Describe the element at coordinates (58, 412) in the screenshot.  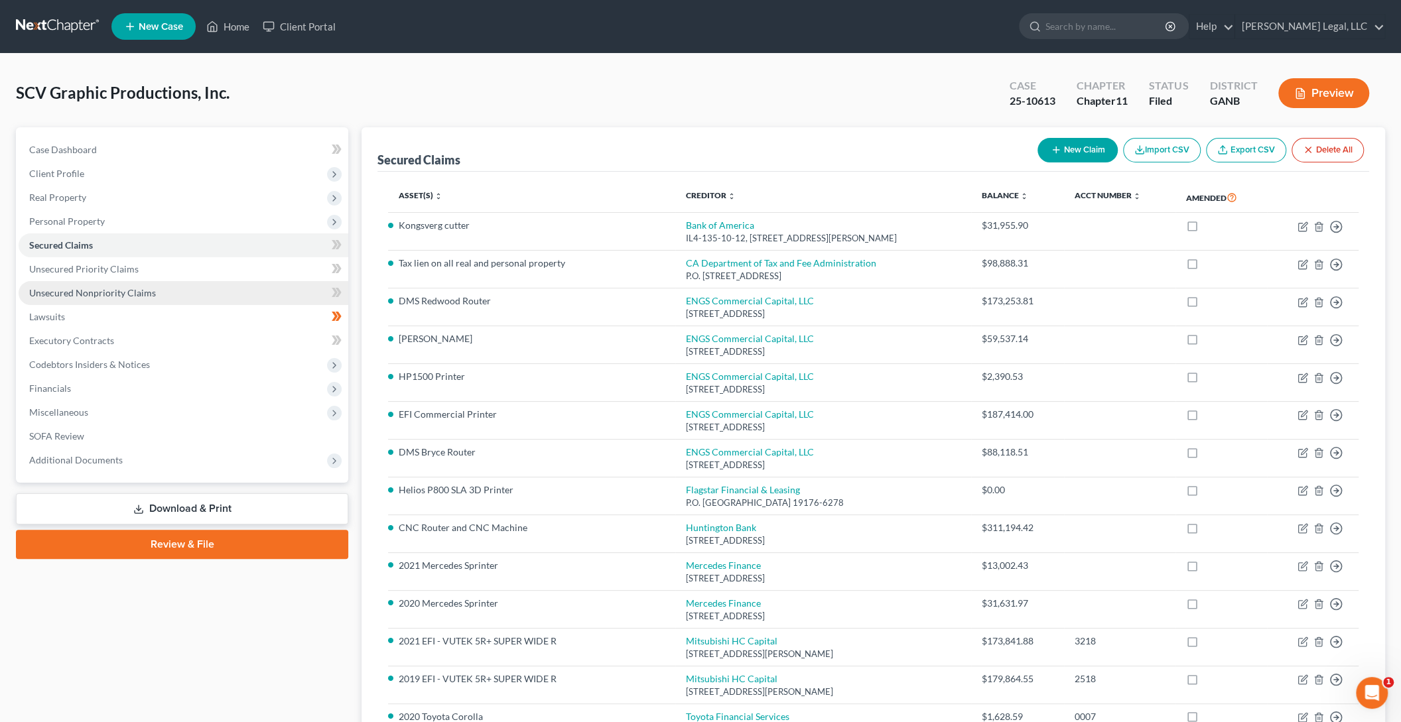
I see `span: Miscellaneous` at that location.